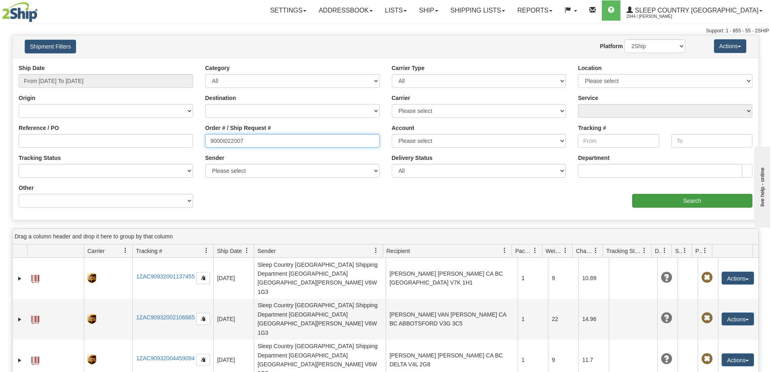 Image resolution: width=771 pixels, height=372 pixels. I want to click on a: Shipment Issues filter column settings, so click(684, 250).